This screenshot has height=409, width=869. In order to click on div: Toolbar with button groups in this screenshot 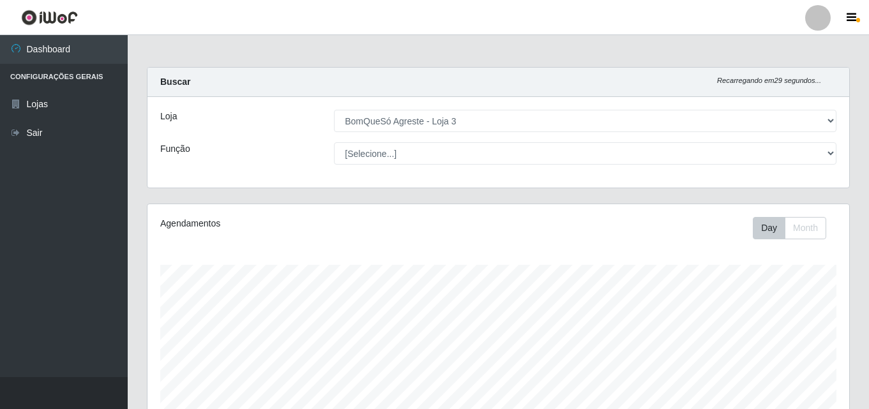, I will do `click(794, 228)`.